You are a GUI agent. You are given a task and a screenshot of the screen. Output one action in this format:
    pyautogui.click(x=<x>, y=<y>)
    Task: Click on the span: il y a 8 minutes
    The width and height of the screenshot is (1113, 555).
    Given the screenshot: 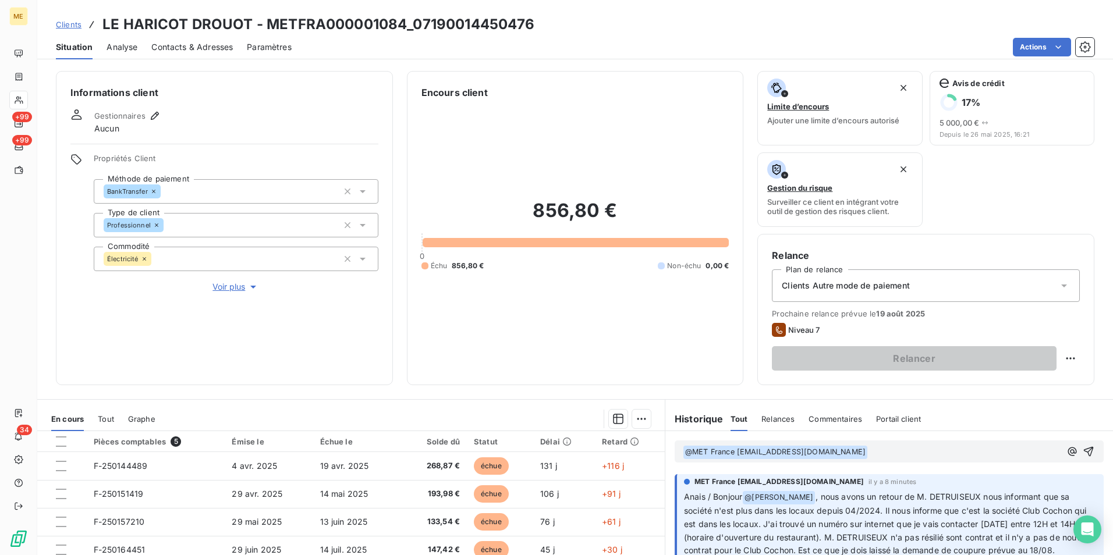 What is the action you would take?
    pyautogui.click(x=892, y=482)
    